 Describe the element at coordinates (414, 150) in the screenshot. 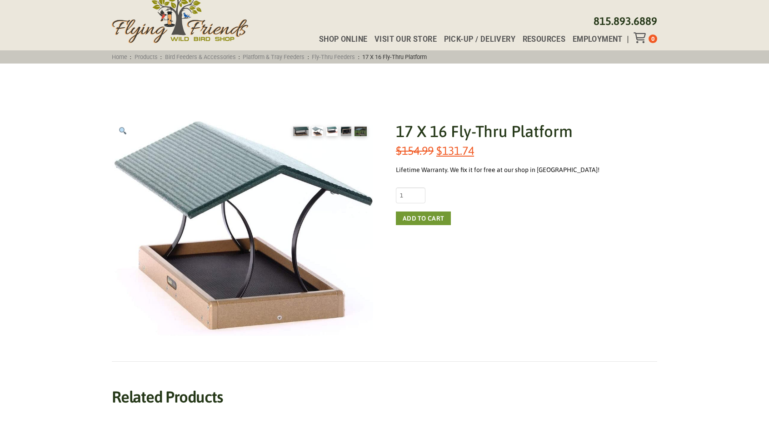

I see `bdi: 154.99` at that location.